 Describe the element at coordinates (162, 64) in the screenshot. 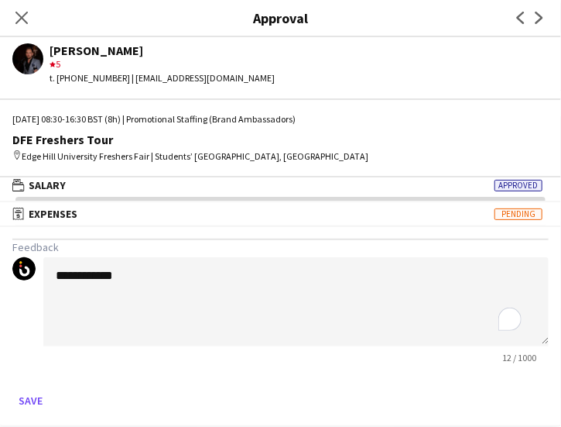

I see `div: 5` at that location.